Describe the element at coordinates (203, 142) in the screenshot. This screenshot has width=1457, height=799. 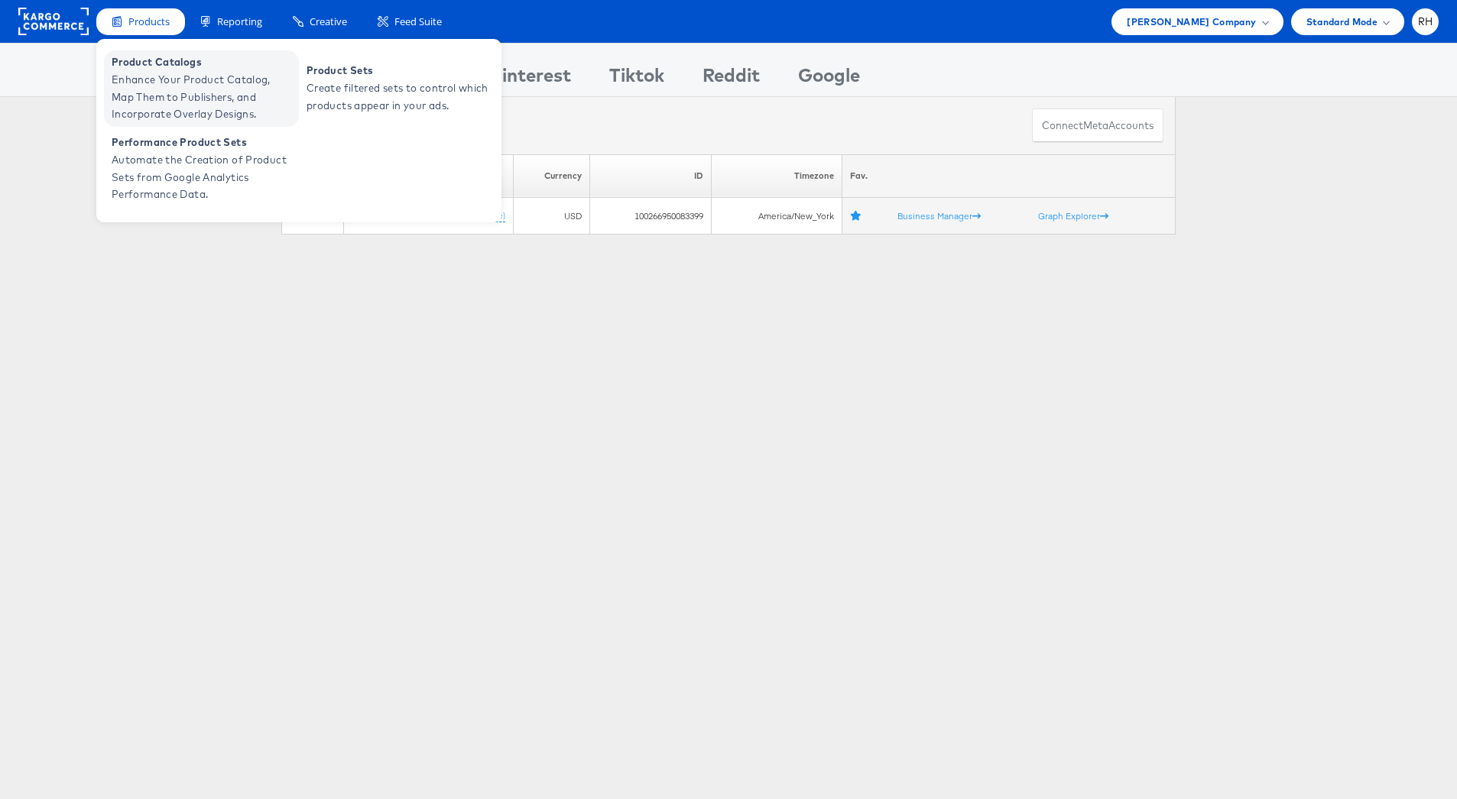
I see `span: Performance Product Sets` at that location.